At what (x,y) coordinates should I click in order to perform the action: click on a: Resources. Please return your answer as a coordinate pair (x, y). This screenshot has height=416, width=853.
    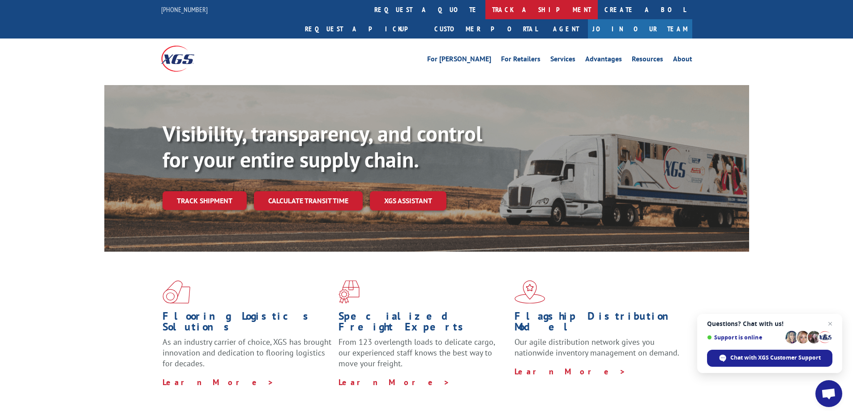
    Looking at the image, I should click on (647, 60).